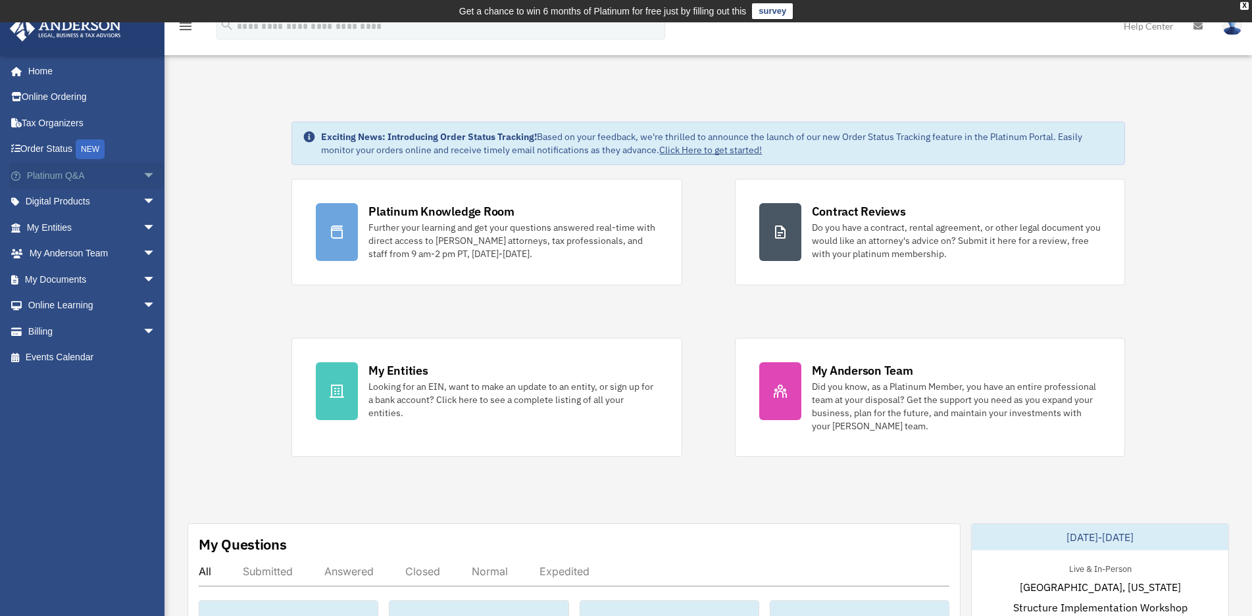 The width and height of the screenshot is (1252, 616). Describe the element at coordinates (564, 572) in the screenshot. I see `div: Expedited` at that location.